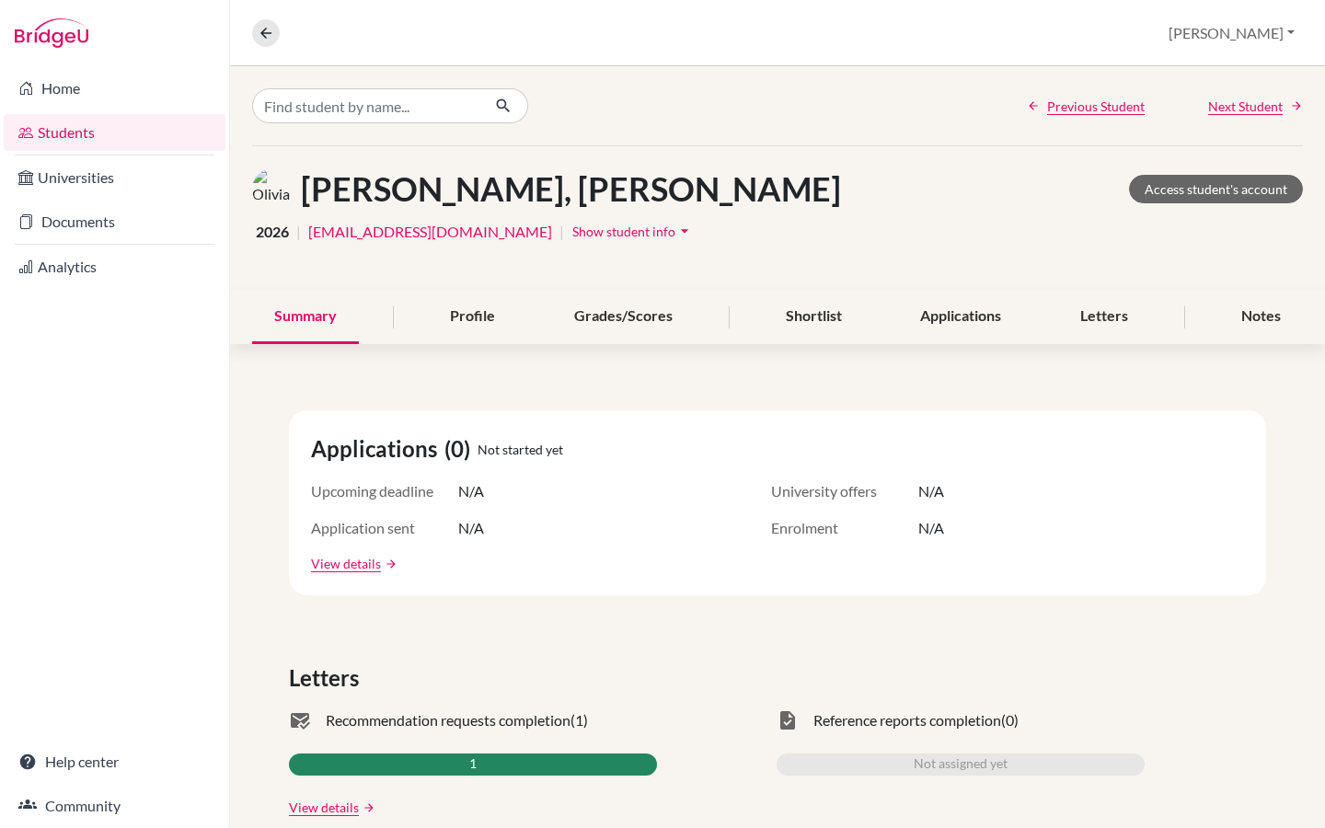 The height and width of the screenshot is (828, 1325). Describe the element at coordinates (1215, 189) in the screenshot. I see `a: Access student's account` at that location.